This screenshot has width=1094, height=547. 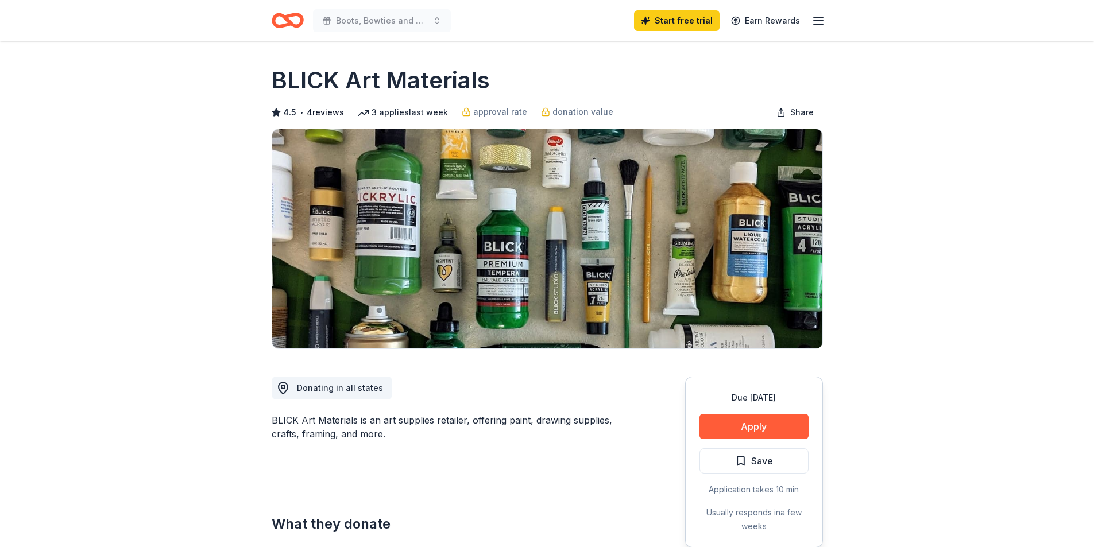 What do you see at coordinates (382, 21) in the screenshot?
I see `span: Boots, Bowties and Bling Gala` at bounding box center [382, 21].